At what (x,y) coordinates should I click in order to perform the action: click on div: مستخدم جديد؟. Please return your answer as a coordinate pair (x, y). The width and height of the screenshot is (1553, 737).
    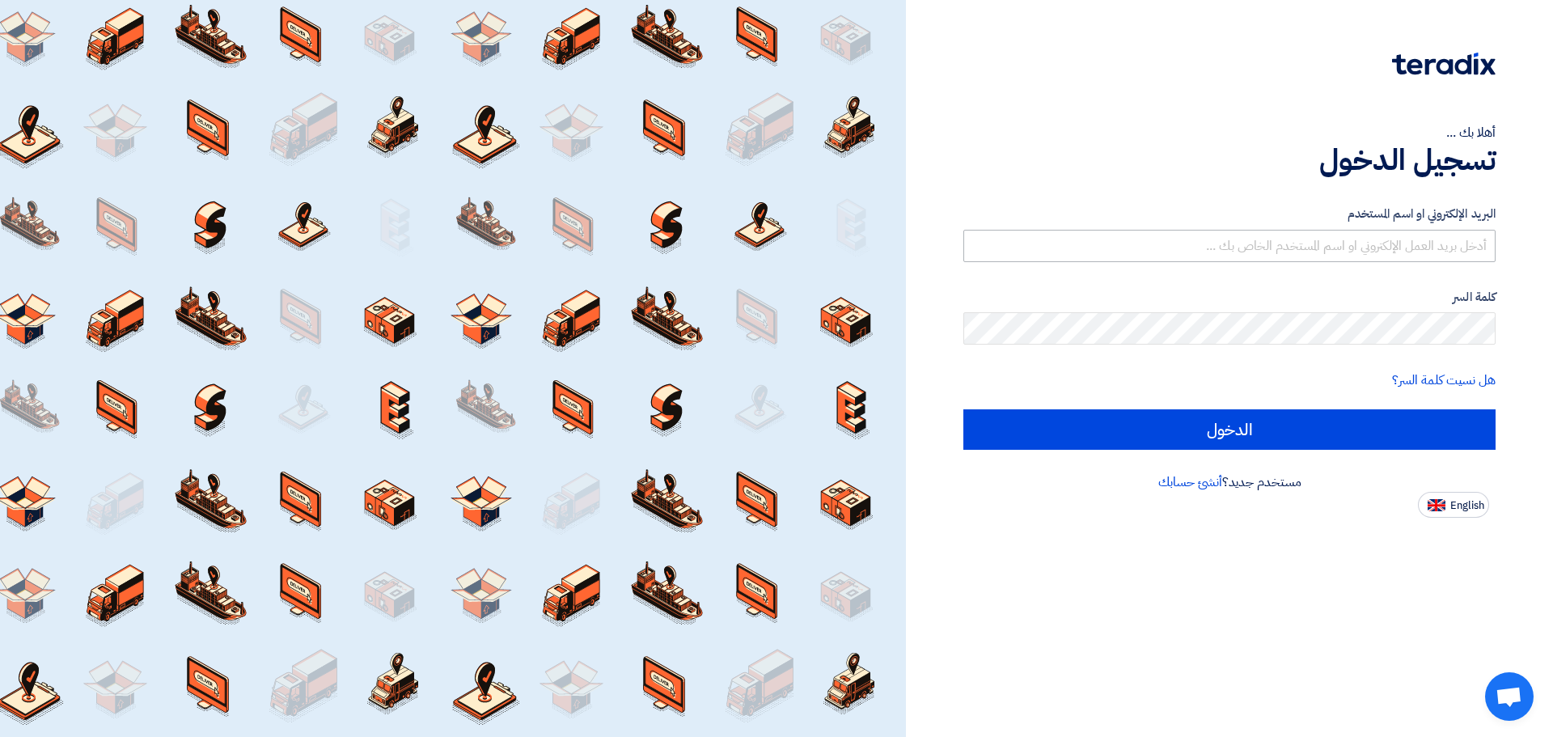
    Looking at the image, I should click on (1229, 482).